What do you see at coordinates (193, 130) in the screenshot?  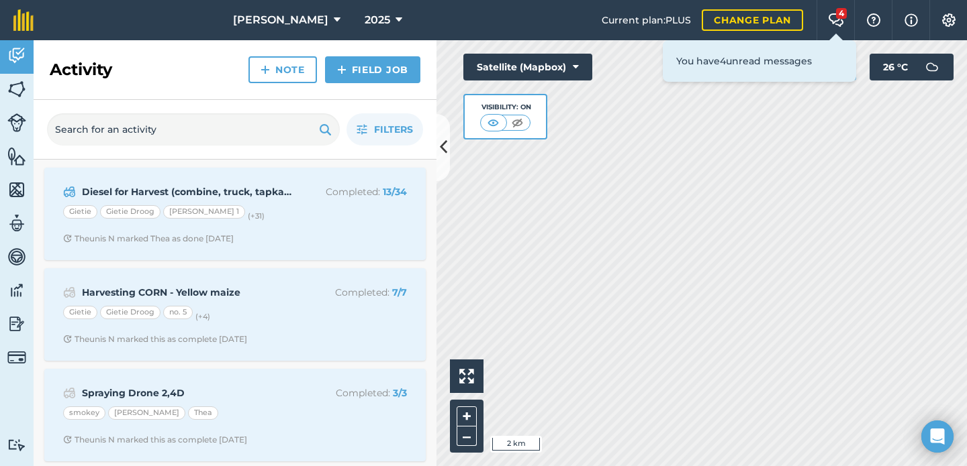 I see `input: Search for an activity` at bounding box center [193, 130].